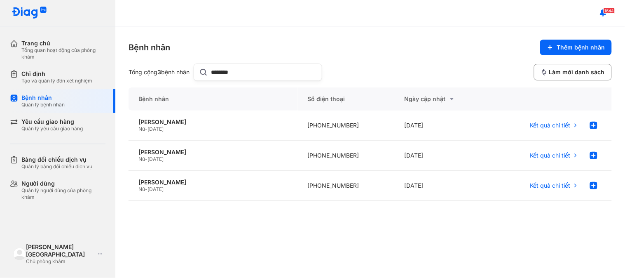 This screenshot has height=278, width=625. I want to click on span: 1644, so click(610, 11).